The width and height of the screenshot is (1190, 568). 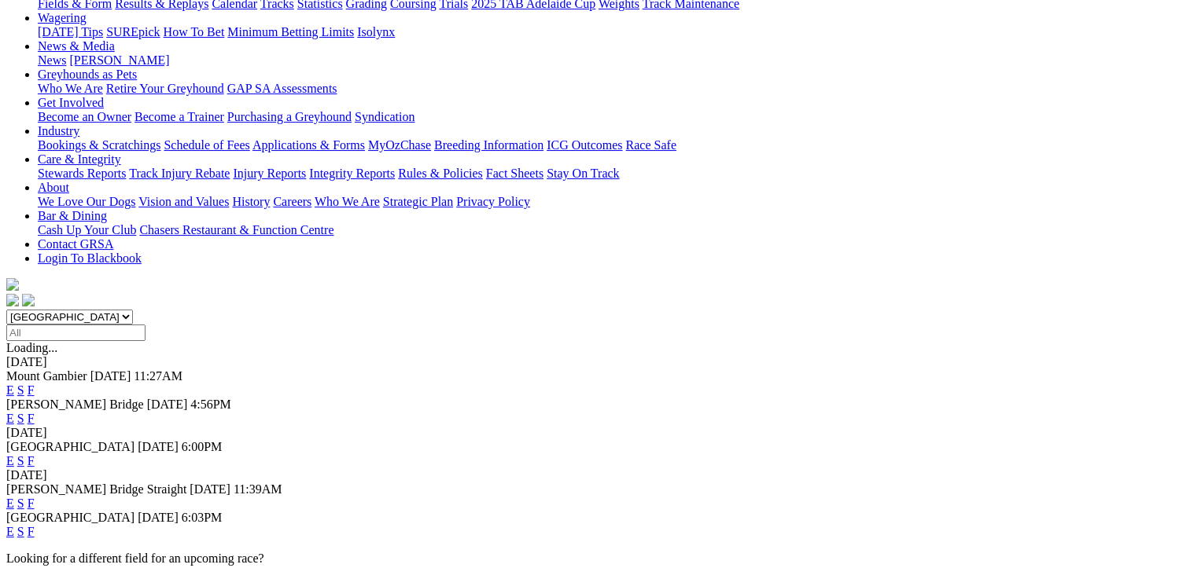 I want to click on div: Greyhounds as Pets, so click(x=610, y=89).